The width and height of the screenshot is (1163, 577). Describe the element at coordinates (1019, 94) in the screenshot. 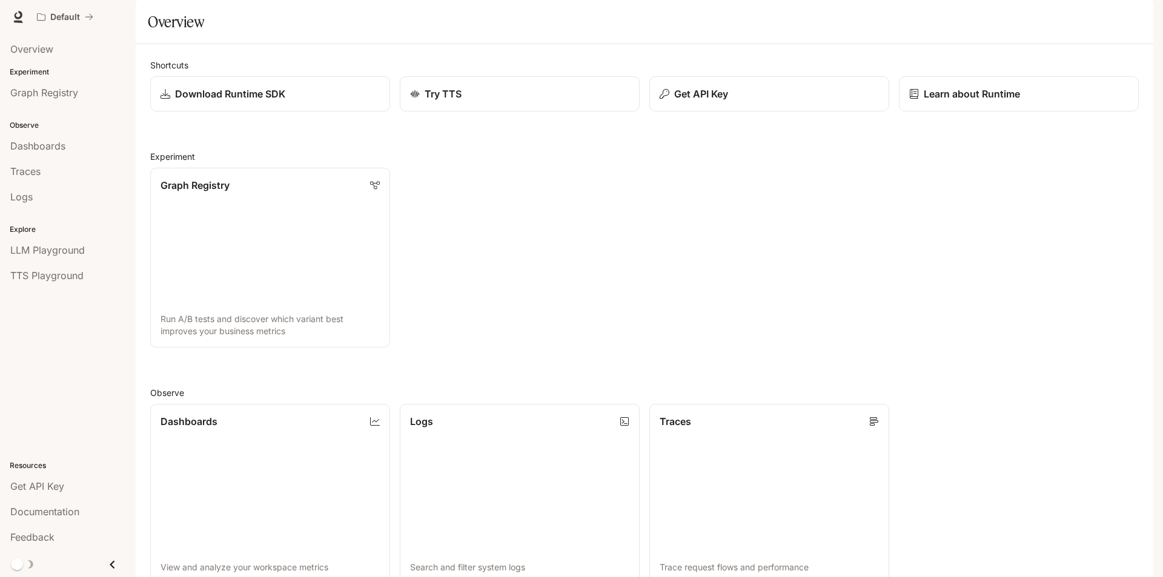

I see `a: Learn about Runtime` at that location.